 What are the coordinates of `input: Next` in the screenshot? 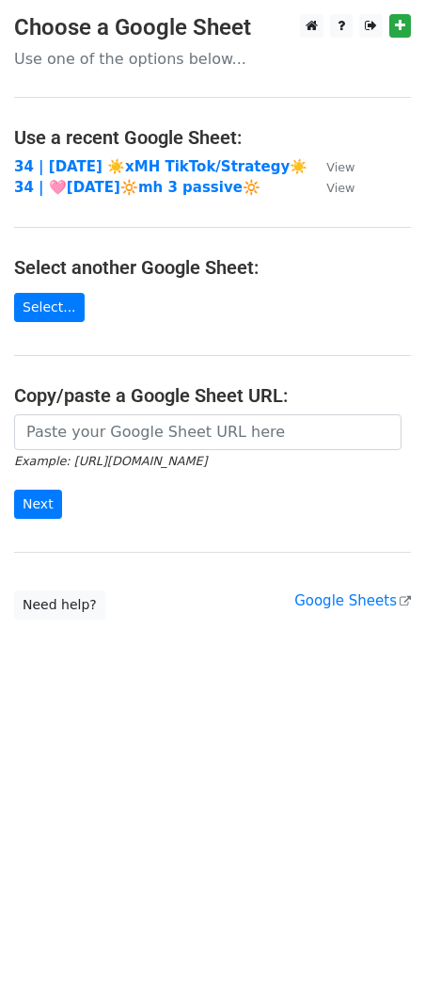 It's located at (38, 504).